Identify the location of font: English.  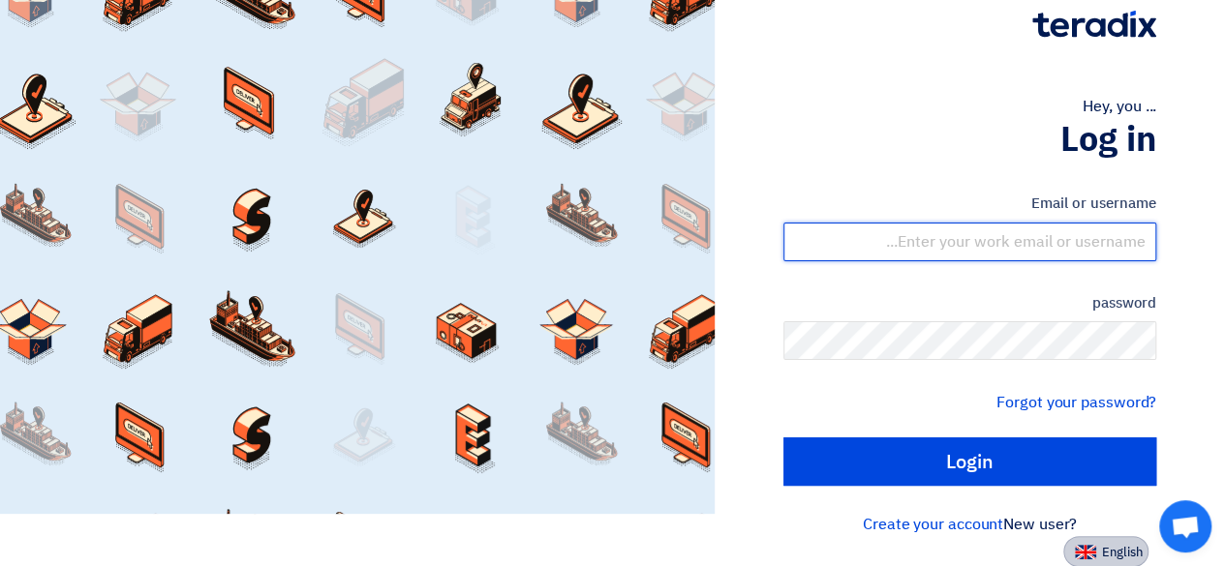
(1122, 552).